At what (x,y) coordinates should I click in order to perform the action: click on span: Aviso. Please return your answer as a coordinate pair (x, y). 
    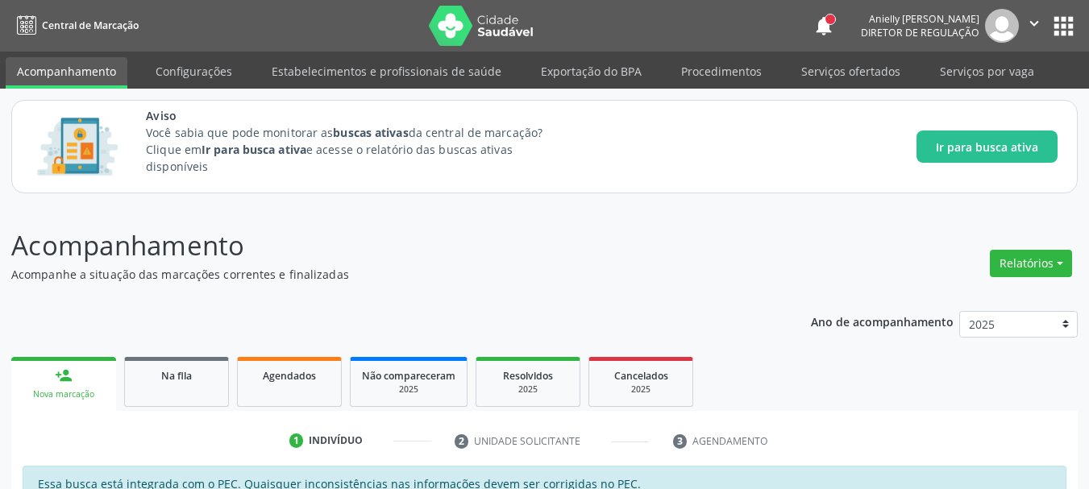
    Looking at the image, I should click on (359, 115).